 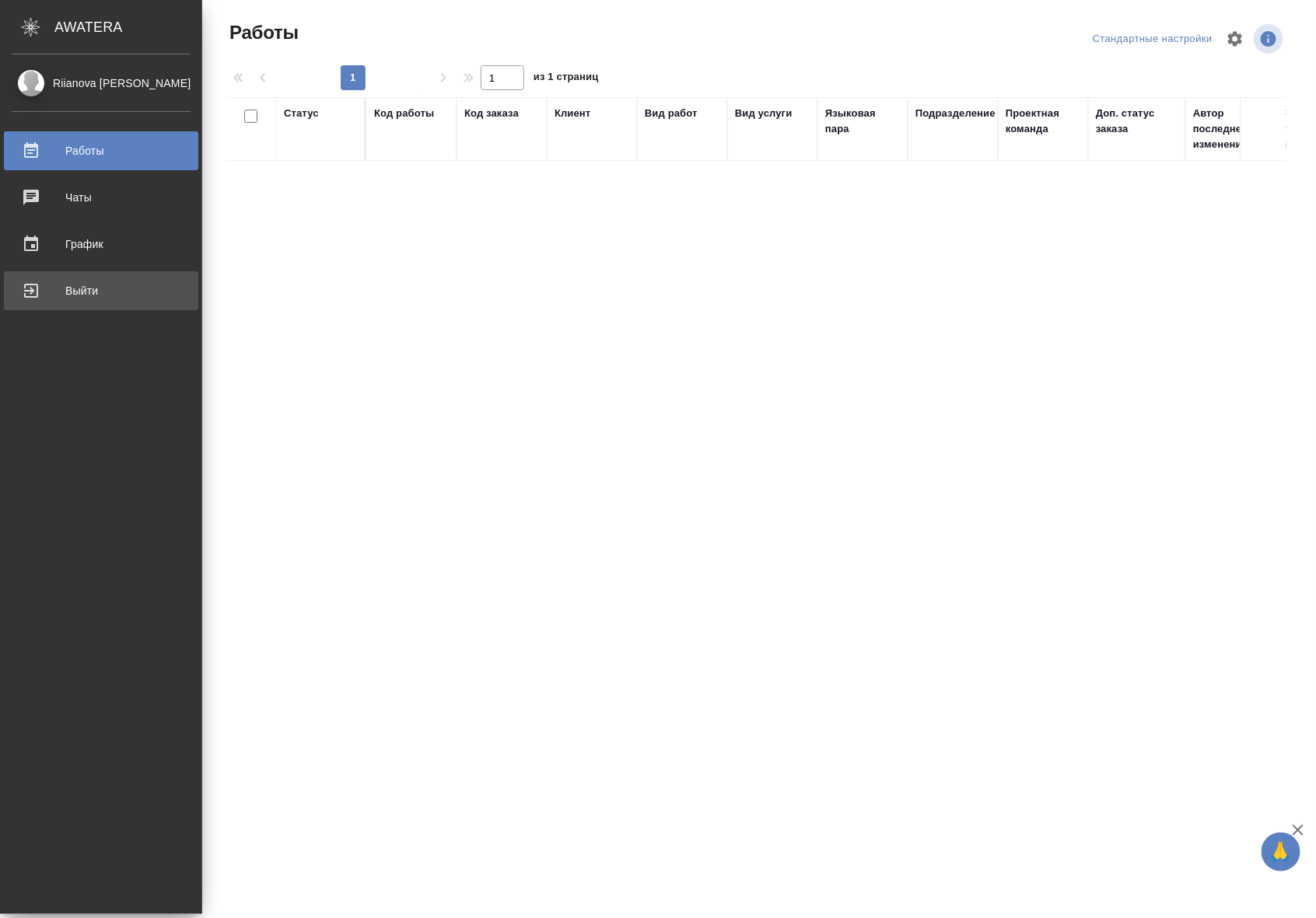 I want to click on span: Работы, so click(x=262, y=33).